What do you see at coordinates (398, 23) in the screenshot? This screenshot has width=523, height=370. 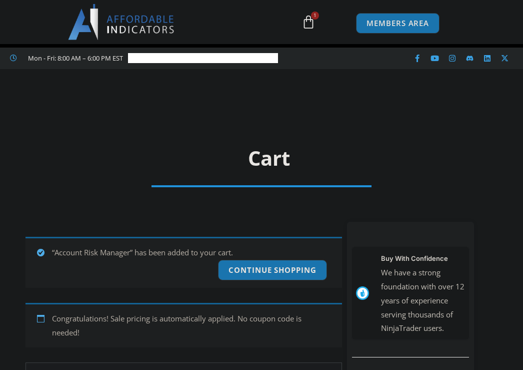 I see `a: MEMBERS AREA` at bounding box center [398, 23].